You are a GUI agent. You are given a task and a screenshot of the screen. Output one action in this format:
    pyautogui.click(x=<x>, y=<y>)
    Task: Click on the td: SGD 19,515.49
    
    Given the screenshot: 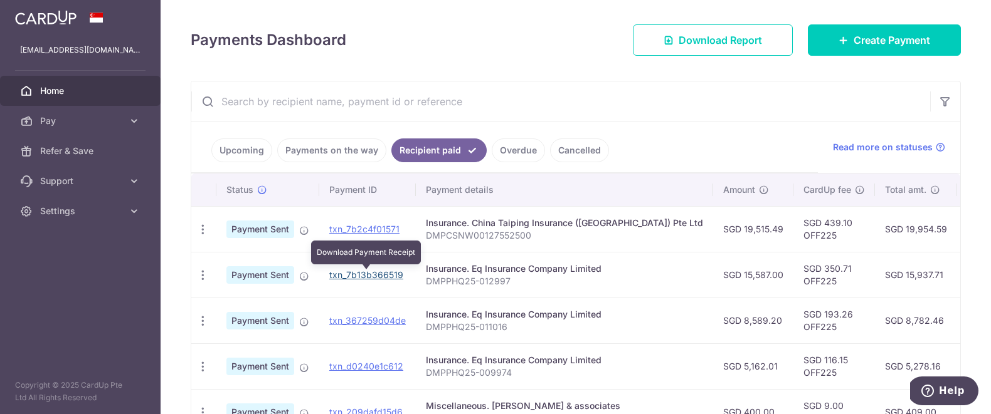 What is the action you would take?
    pyautogui.click(x=753, y=229)
    